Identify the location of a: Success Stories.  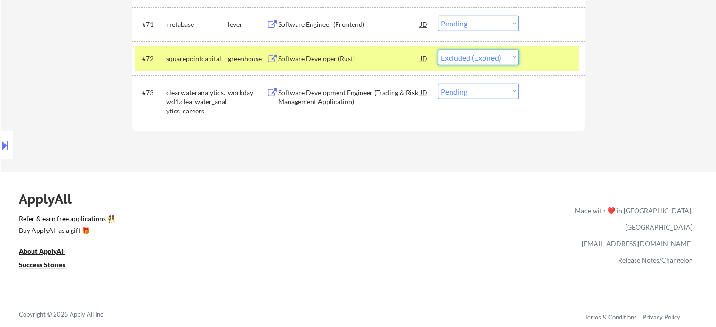
(48, 266).